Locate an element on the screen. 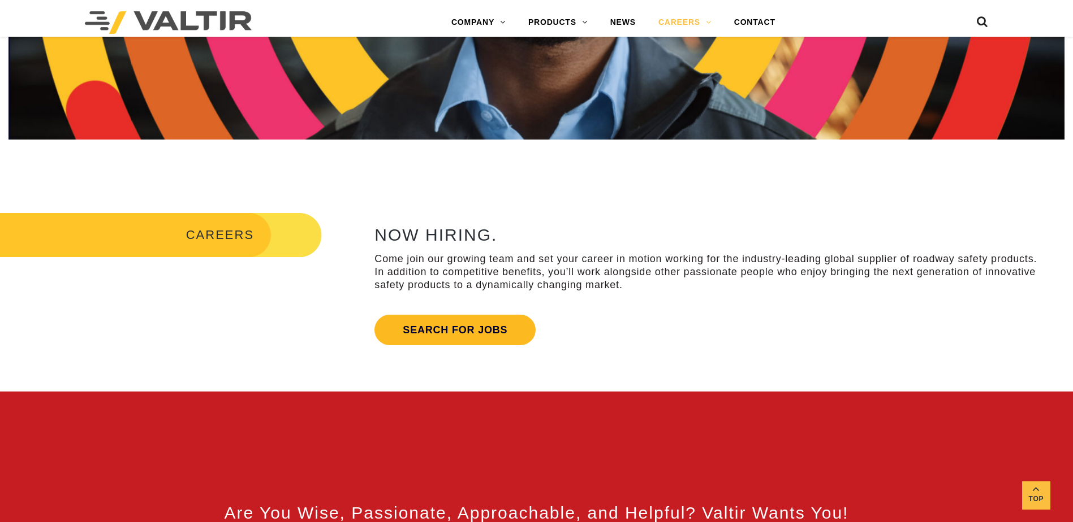 The image size is (1073, 522). a: Top is located at coordinates (1036, 496).